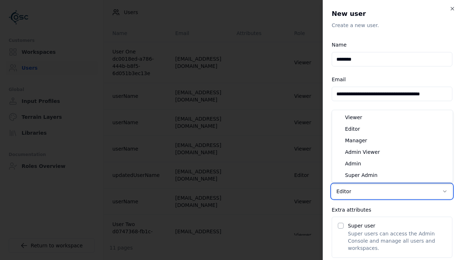  What do you see at coordinates (362, 175) in the screenshot?
I see `span: Super Admin` at bounding box center [362, 175].